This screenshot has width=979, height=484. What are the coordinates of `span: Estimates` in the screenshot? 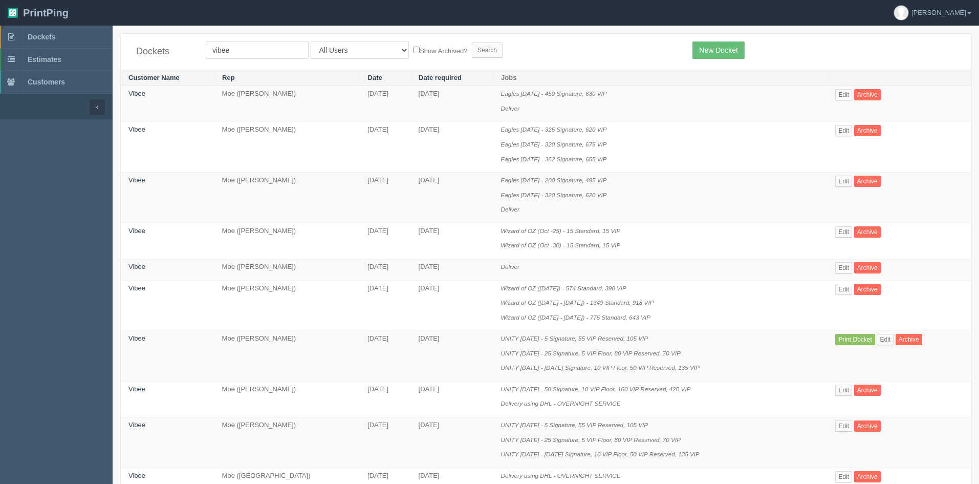 It's located at (45, 59).